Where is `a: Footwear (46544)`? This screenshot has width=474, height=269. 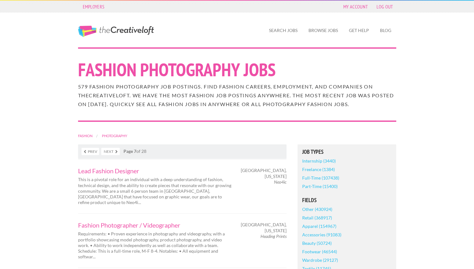 a: Footwear (46544) is located at coordinates (320, 251).